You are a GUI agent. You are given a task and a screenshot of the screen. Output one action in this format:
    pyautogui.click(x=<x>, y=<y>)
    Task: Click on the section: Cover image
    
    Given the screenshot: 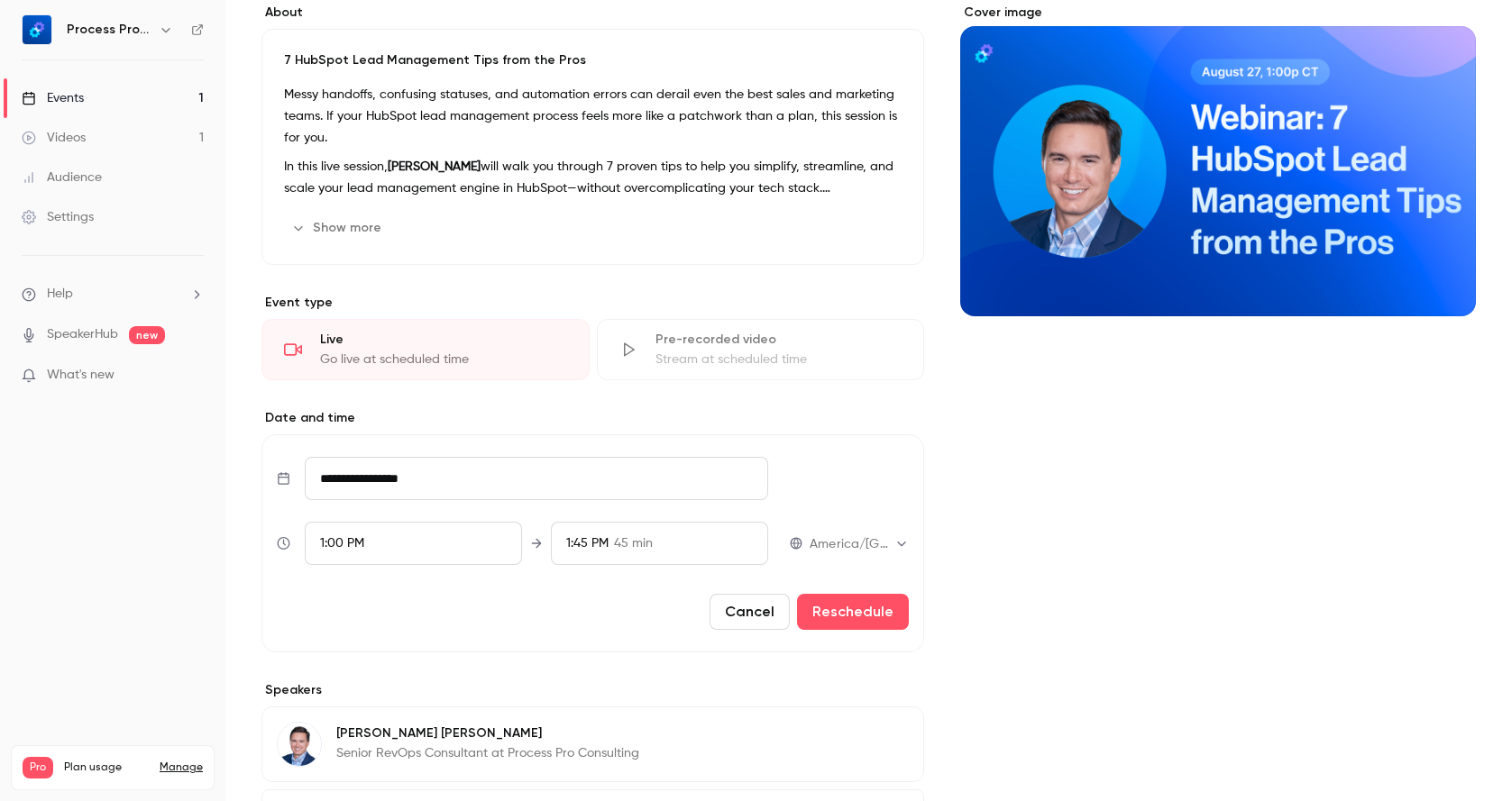 What is the action you would take?
    pyautogui.click(x=1218, y=160)
    